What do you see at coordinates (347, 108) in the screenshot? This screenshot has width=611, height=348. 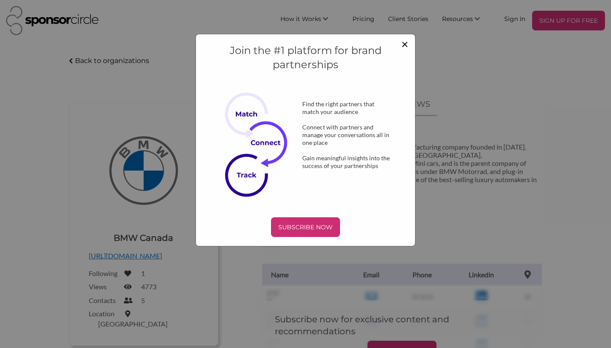 I see `div: Find the right partners that match your audience` at bounding box center [347, 108].